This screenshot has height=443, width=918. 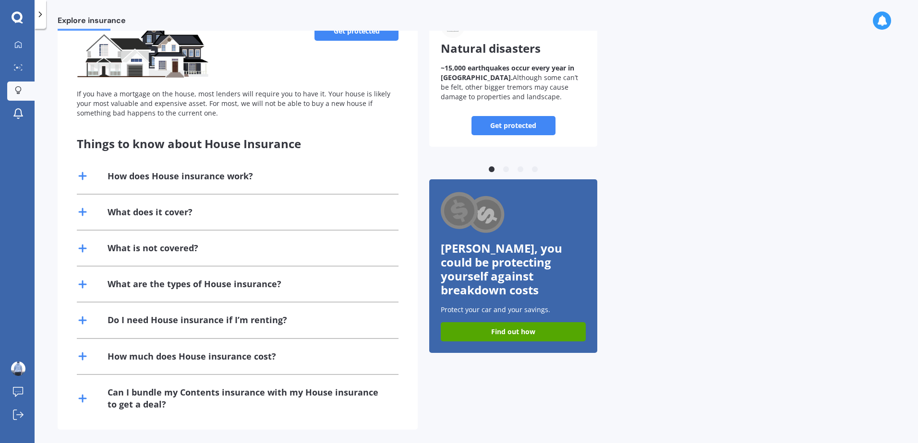 What do you see at coordinates (513, 83) in the screenshot?
I see `p: Although some can’t be felt, other bigger tremors may cause damage to properties and landscape.` at bounding box center [513, 83].